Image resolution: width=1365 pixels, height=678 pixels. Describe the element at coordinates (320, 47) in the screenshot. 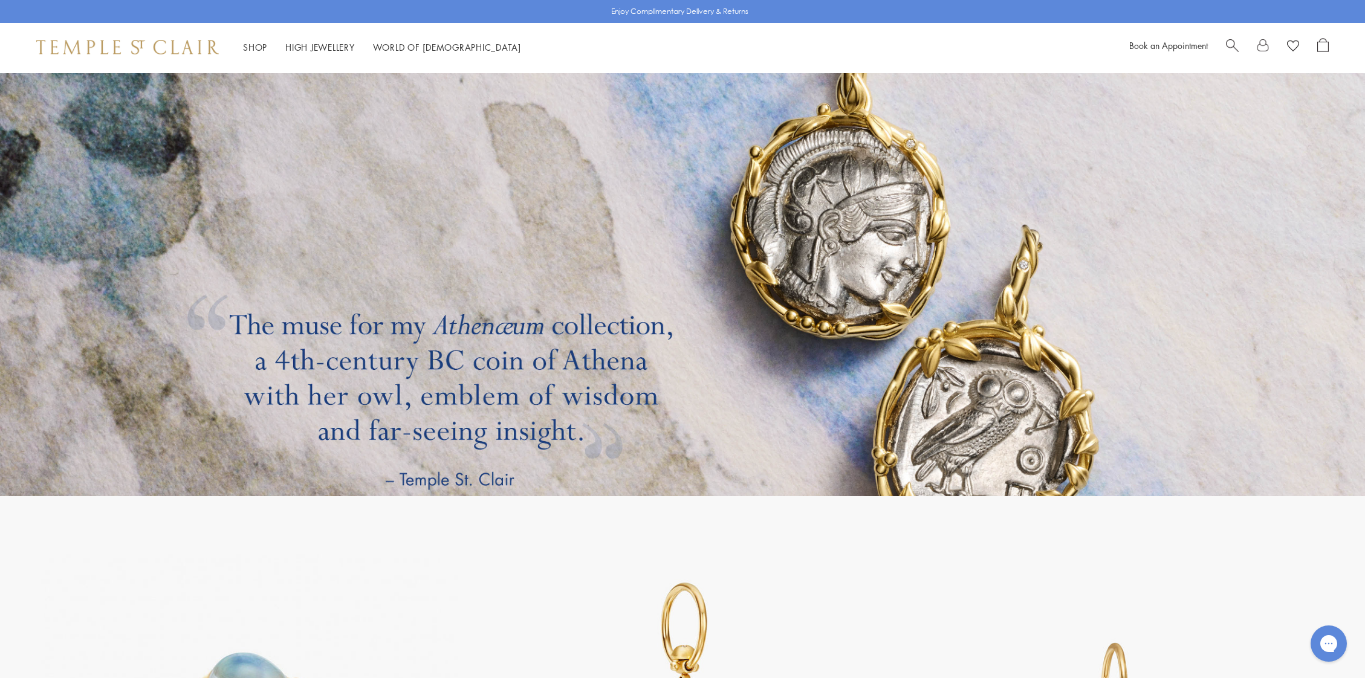

I see `a: High JewelleryHigh Jewellery` at that location.